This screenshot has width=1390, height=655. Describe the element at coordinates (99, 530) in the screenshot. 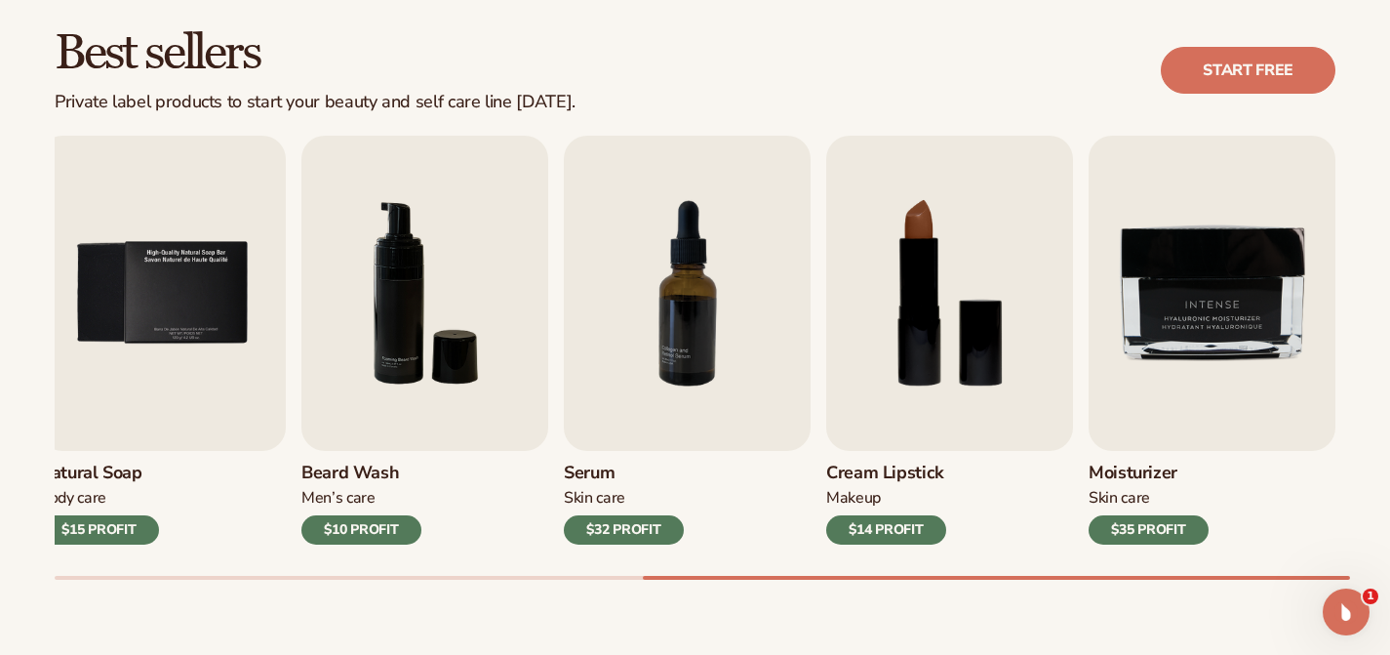

I see `div: $15 PROFIT` at that location.